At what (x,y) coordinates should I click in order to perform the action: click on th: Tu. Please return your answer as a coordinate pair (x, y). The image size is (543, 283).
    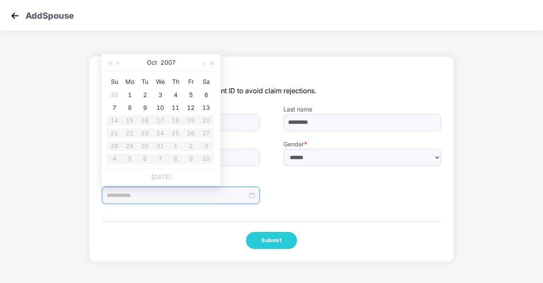
    Looking at the image, I should click on (145, 82).